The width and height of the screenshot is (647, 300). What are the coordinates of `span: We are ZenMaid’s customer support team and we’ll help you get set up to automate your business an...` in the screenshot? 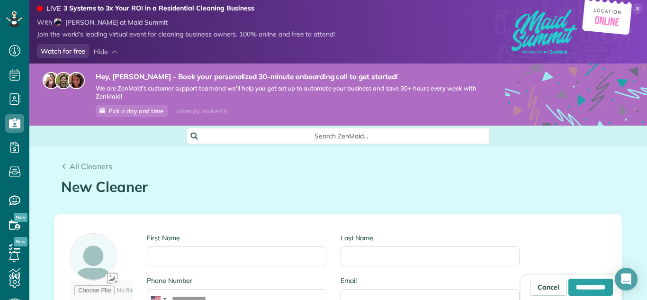 It's located at (286, 92).